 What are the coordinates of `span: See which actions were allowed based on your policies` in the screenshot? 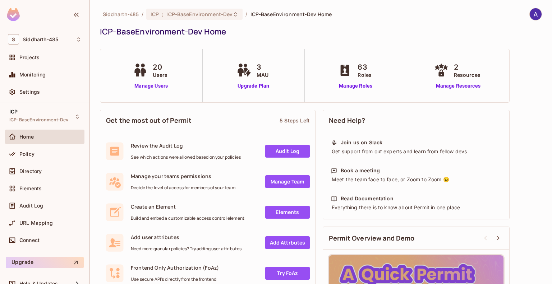 It's located at (186, 158).